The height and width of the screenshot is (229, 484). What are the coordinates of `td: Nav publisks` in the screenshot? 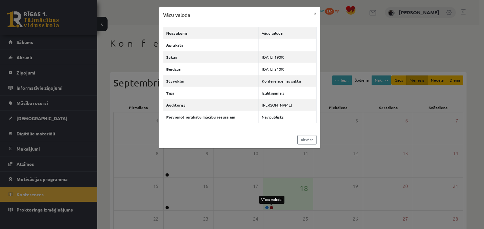 It's located at (287, 117).